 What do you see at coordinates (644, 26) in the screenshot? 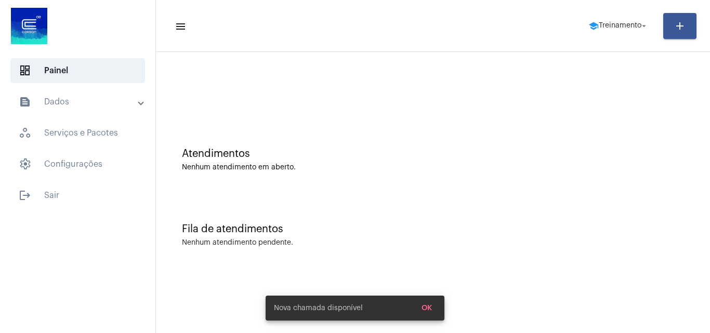
I see `mat-icon: arrow_drop_down` at bounding box center [644, 26].